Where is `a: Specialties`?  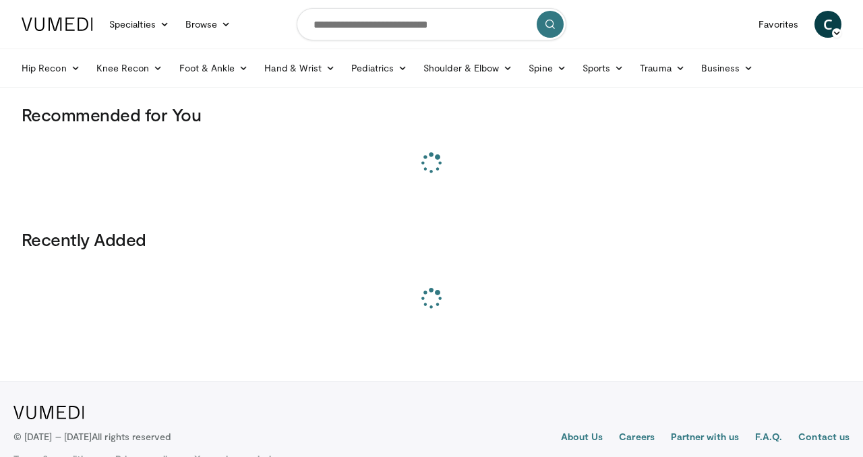 a: Specialties is located at coordinates (139, 24).